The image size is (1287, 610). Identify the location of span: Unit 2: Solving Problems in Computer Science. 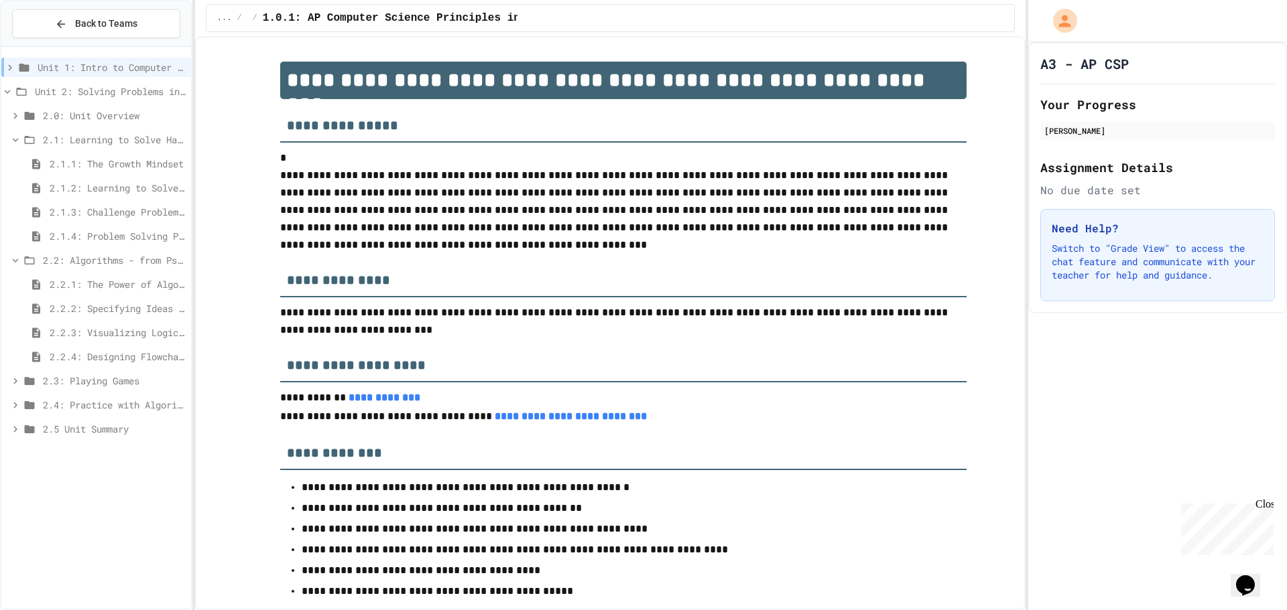
(110, 91).